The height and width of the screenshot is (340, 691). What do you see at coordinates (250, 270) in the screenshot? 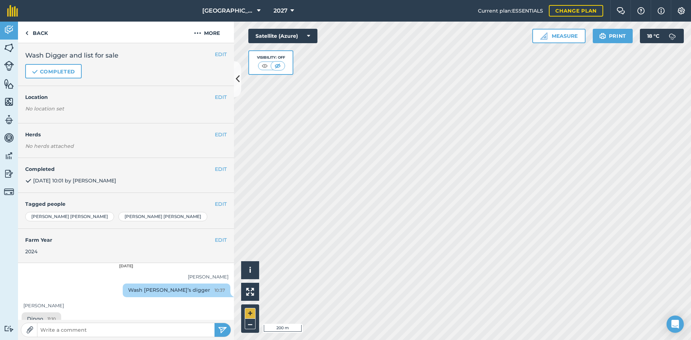
I see `button: i` at bounding box center [250, 270].